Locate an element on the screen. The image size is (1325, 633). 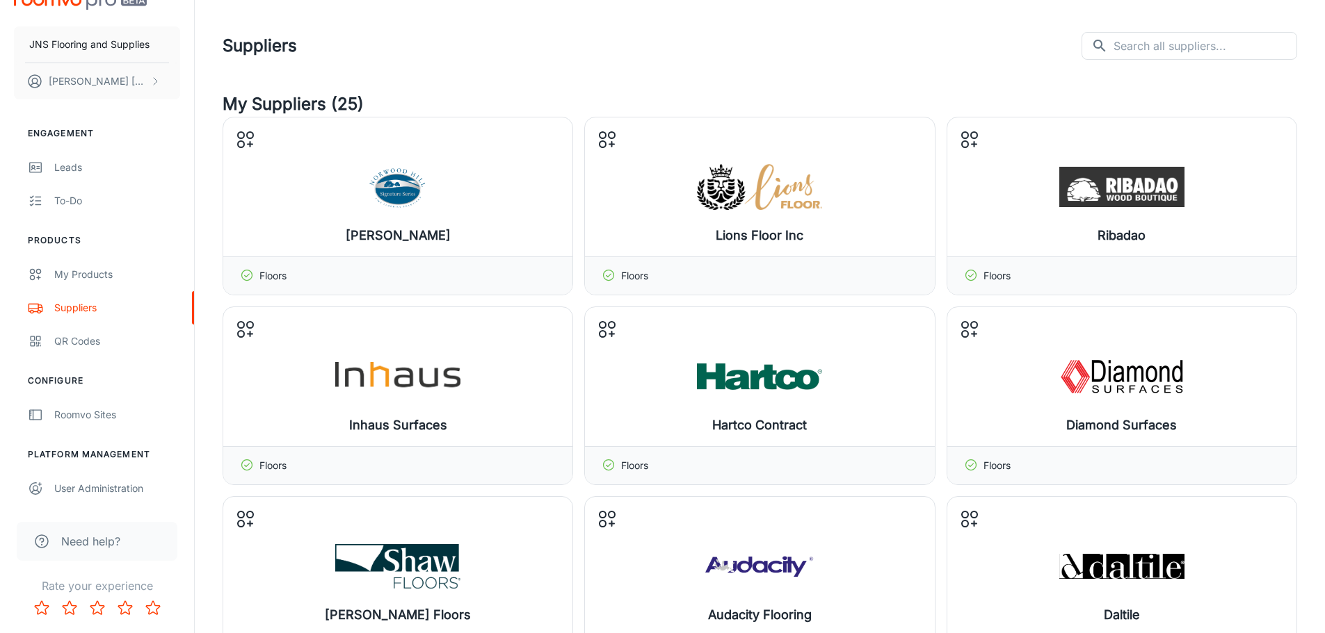
p: Rate your experience is located at coordinates (97, 586).